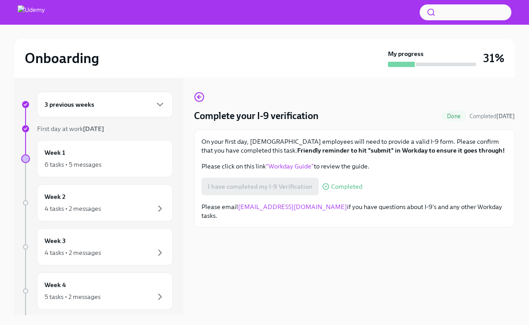 This screenshot has width=529, height=325. I want to click on div: 3 previous weeks, so click(105, 105).